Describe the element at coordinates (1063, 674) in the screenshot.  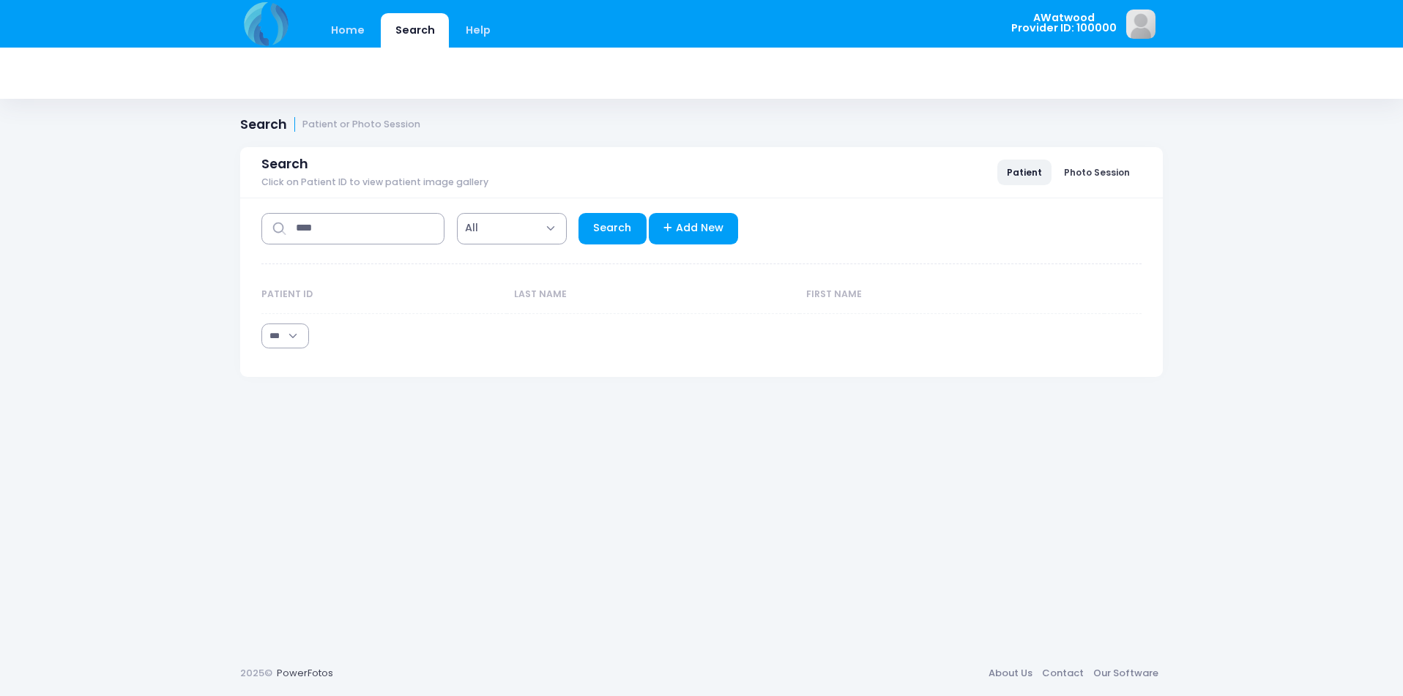
I see `a: Contact` at that location.